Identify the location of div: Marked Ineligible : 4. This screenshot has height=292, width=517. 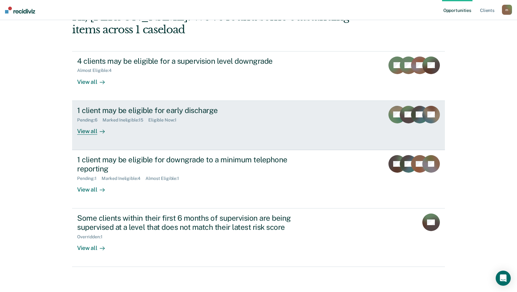
(123, 178).